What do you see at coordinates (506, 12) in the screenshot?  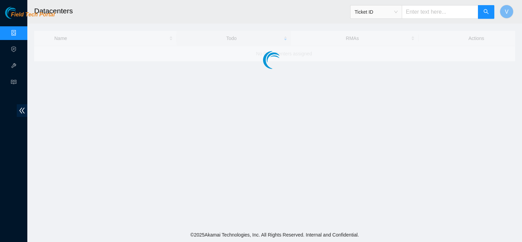 I see `button: V` at bounding box center [506, 12].